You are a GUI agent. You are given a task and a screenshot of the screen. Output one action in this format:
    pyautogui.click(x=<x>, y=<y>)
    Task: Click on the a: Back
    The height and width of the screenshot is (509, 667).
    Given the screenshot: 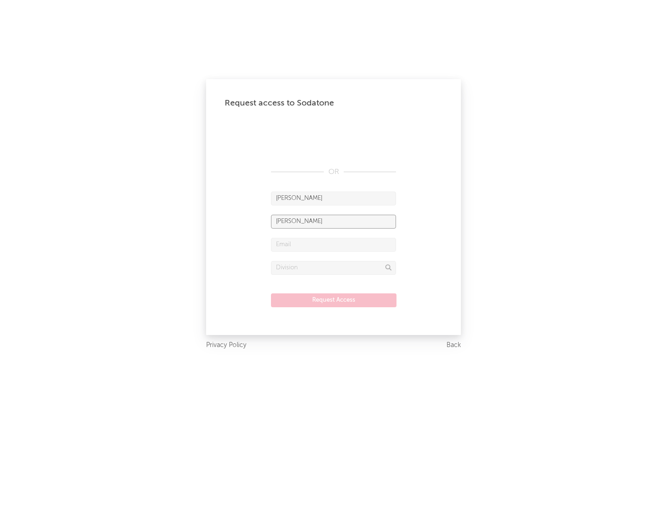 What is the action you would take?
    pyautogui.click(x=453, y=345)
    